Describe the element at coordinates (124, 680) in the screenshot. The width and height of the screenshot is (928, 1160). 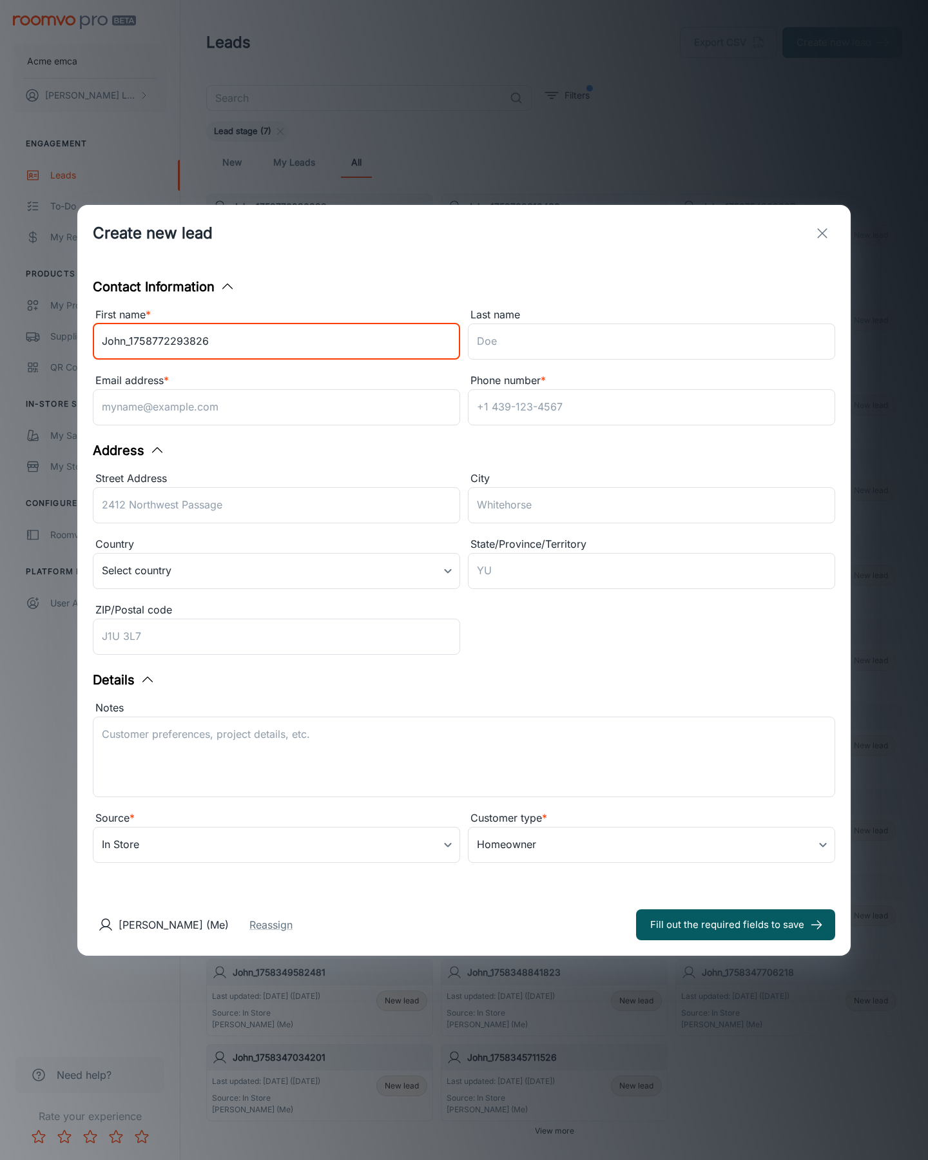
I see `button: Details` at that location.